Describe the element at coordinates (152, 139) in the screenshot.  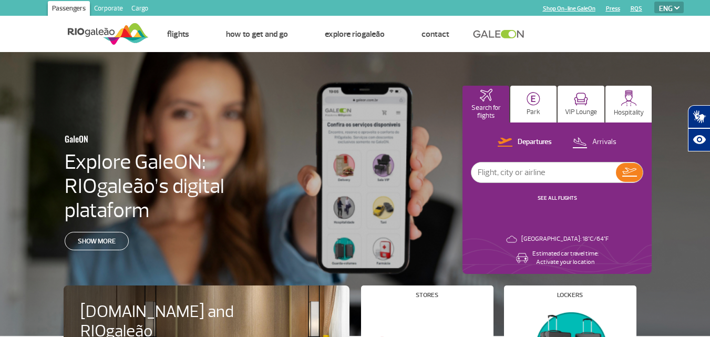
I see `h3: GaleON` at that location.